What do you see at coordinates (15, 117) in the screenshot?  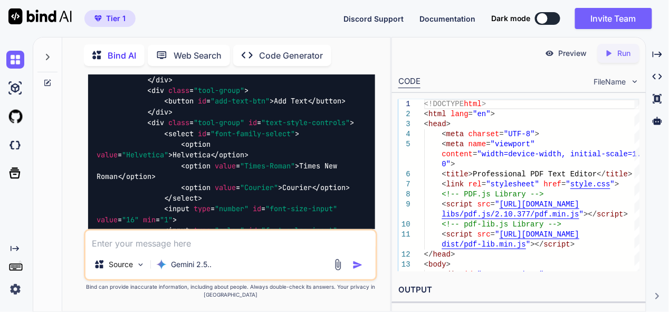 I see `img: githubLight` at bounding box center [15, 117].